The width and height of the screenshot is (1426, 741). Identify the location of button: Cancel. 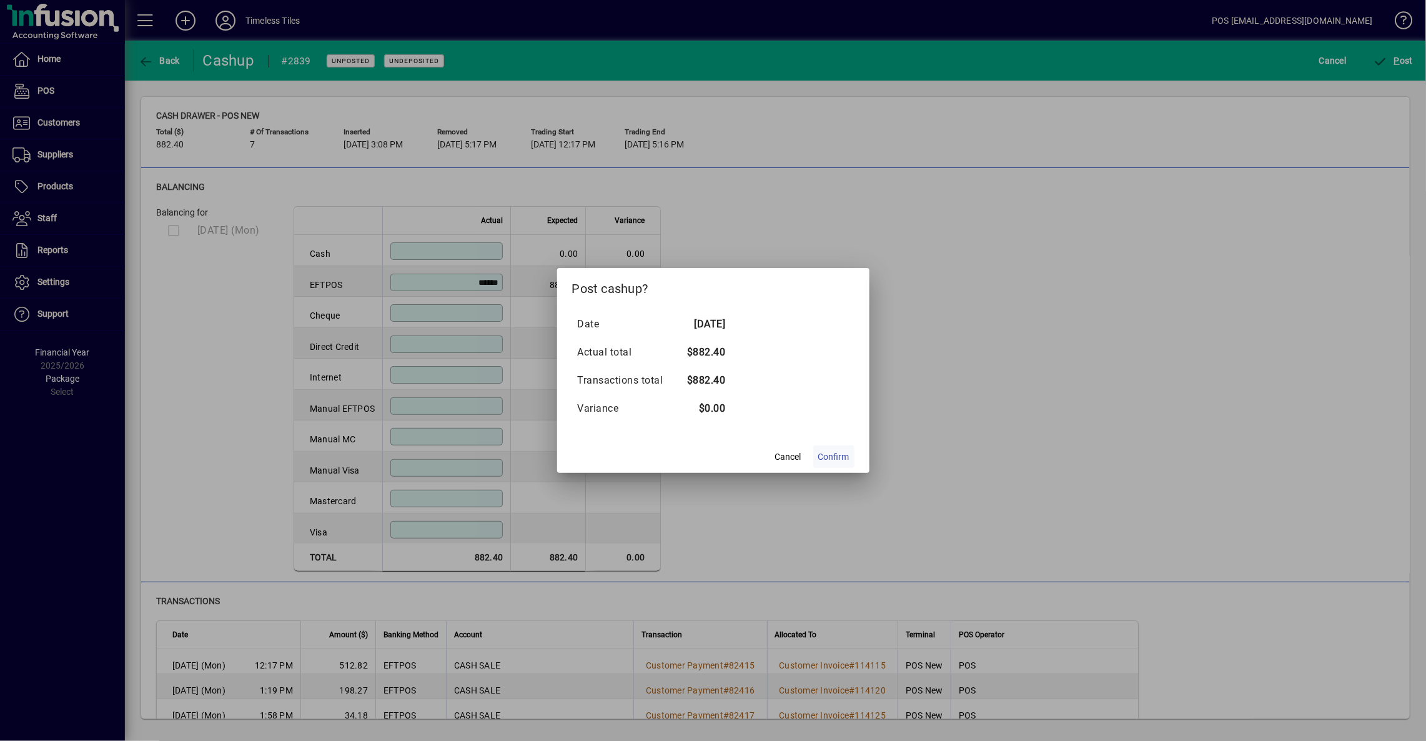
(788, 457).